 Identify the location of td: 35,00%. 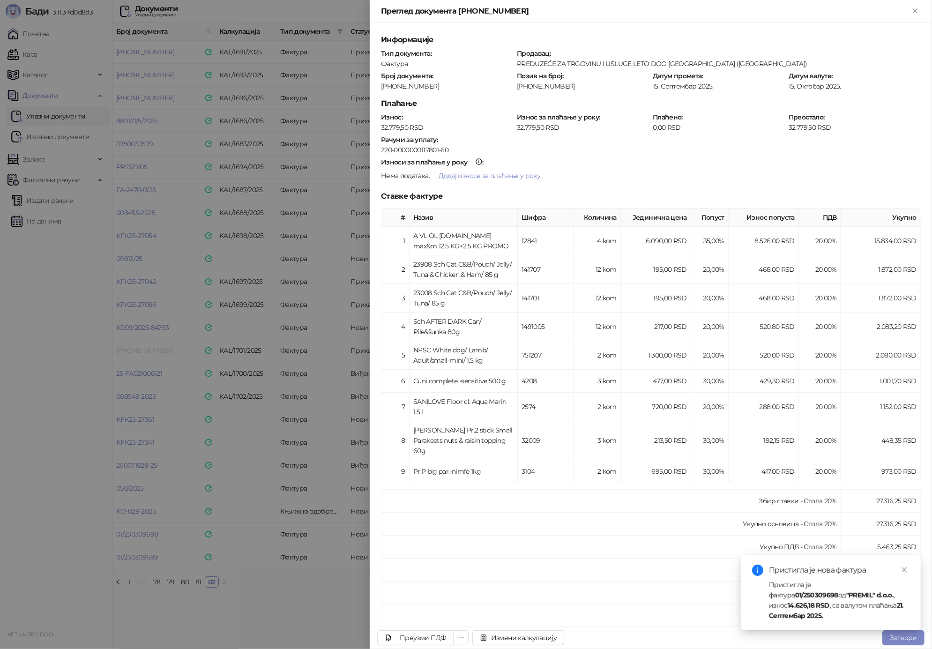
(710, 241).